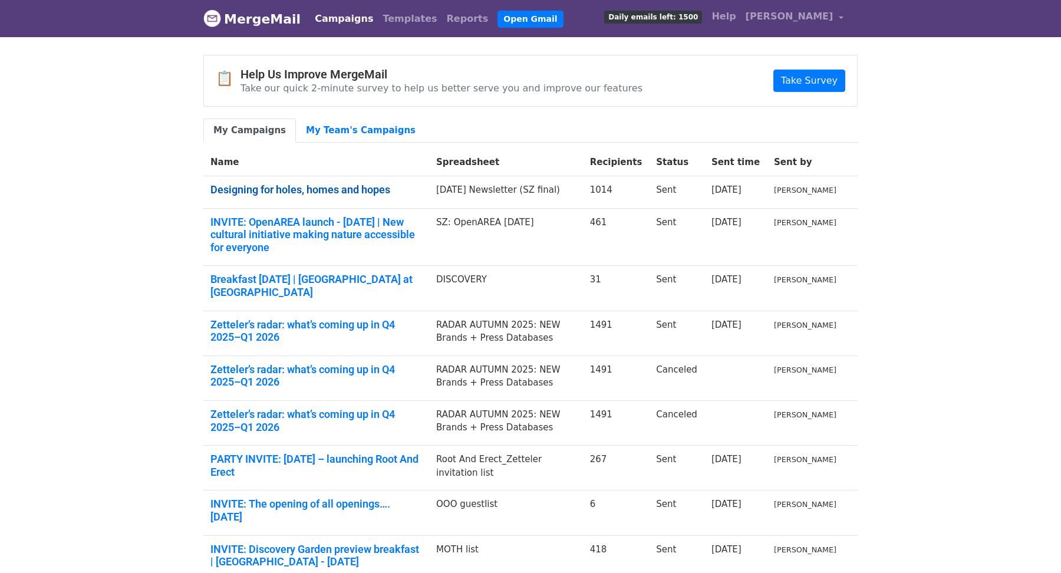  I want to click on span: Daily emails left: 1500, so click(653, 17).